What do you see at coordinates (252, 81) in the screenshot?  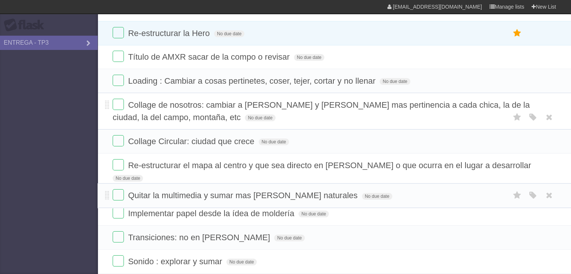 I see `span: Loading : Cambiar a cosas pertinetes, coser, tejer, cortar y no llenar` at bounding box center [252, 81].